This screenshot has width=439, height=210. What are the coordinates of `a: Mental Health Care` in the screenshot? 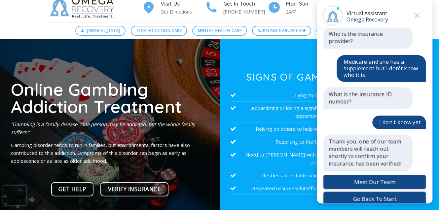 It's located at (219, 31).